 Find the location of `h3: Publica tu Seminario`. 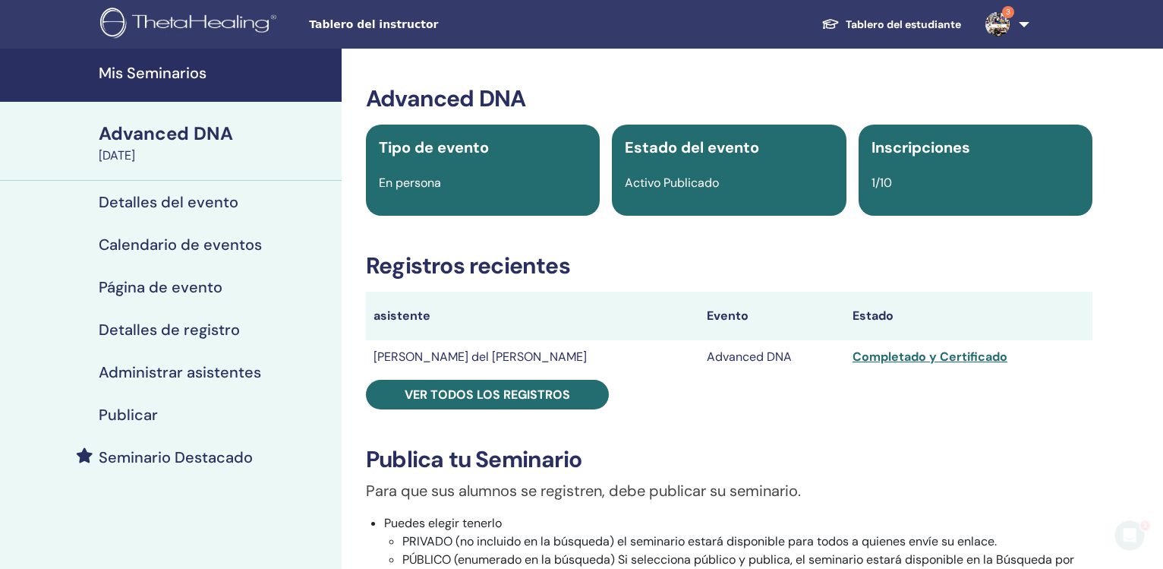

h3: Publica tu Seminario is located at coordinates (729, 459).